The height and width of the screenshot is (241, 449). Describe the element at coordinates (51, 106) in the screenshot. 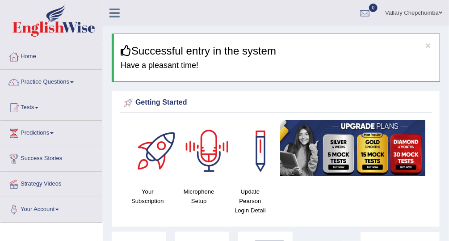

I see `a: Tests` at that location.